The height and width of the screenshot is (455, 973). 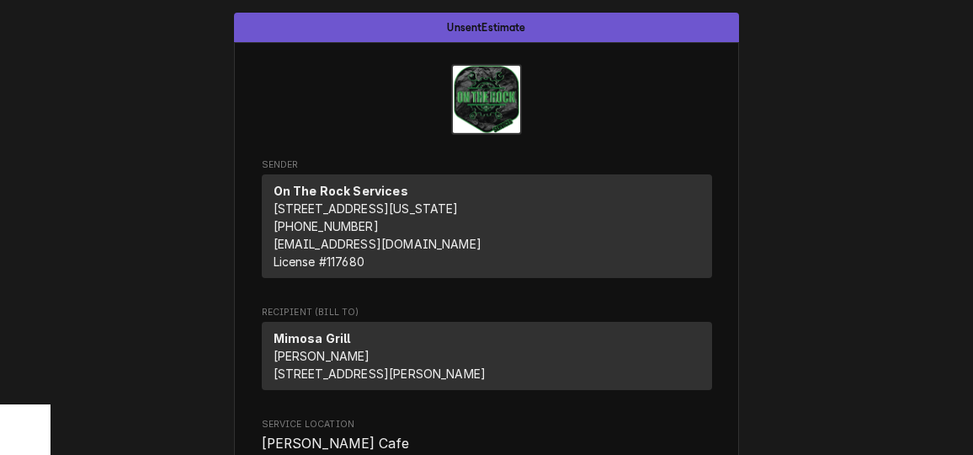 I want to click on span: Recipient (Bill To), so click(x=487, y=312).